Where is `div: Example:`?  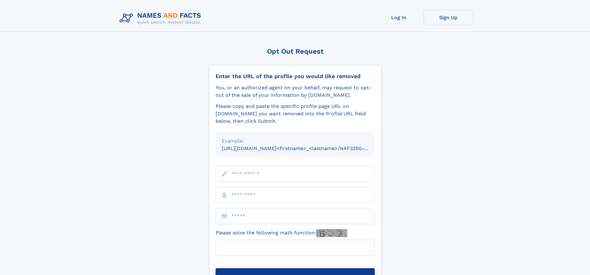
div: Example: is located at coordinates (295, 141).